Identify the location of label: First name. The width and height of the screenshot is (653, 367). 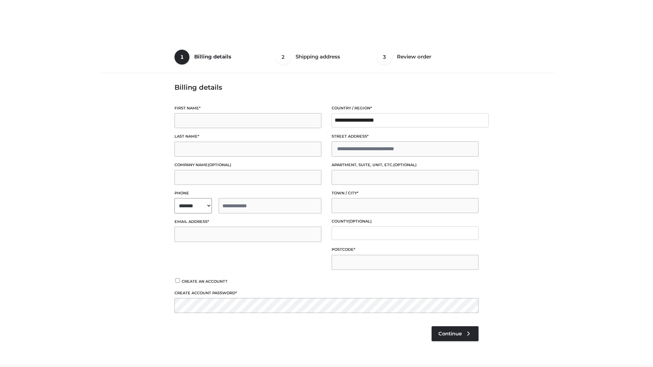
(248, 108).